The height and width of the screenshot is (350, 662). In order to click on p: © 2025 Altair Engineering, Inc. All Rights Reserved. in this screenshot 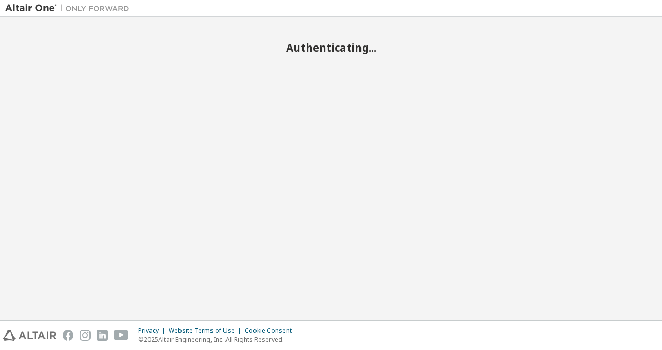, I will do `click(218, 339)`.